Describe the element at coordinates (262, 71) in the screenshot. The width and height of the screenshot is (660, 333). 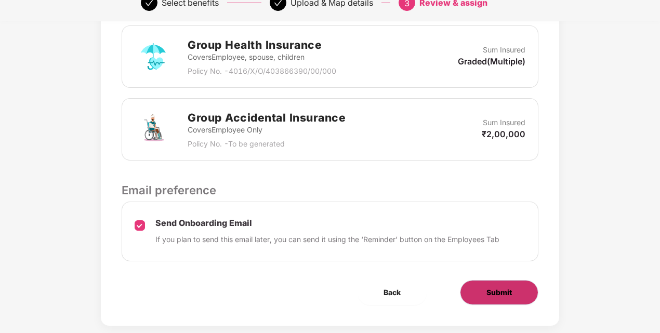
I see `p: Policy No. - 4016/X/O/403866390/00/000` at that location.